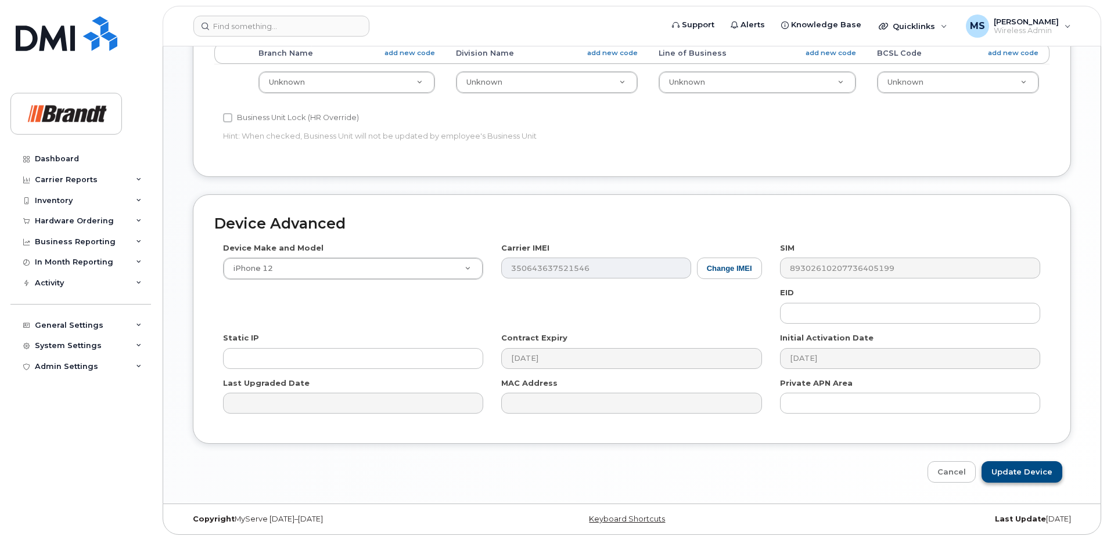  Describe the element at coordinates (816, 383) in the screenshot. I see `label: Private APN Area` at that location.